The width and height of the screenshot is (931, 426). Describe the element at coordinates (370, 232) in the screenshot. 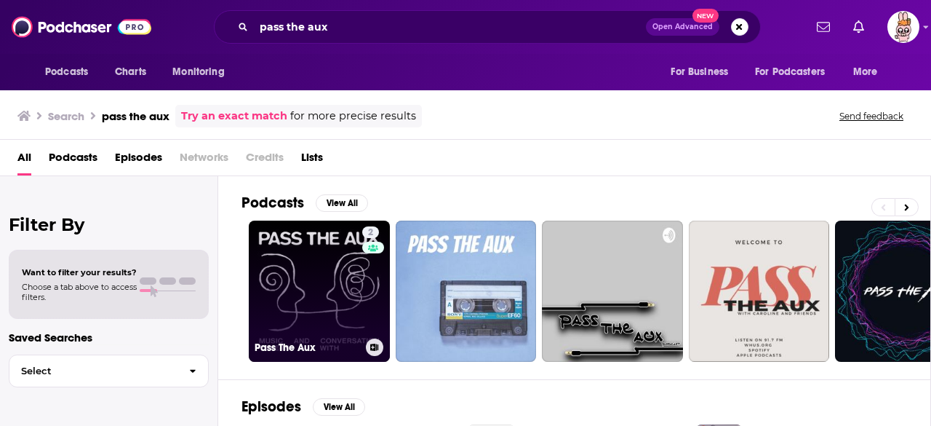

I see `a: 2` at that location.